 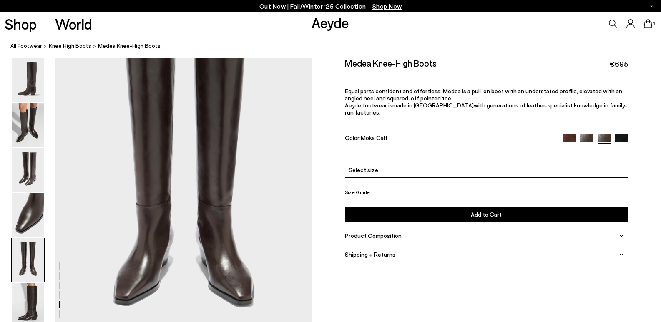 What do you see at coordinates (363, 170) in the screenshot?
I see `span: Select size` at bounding box center [363, 170].